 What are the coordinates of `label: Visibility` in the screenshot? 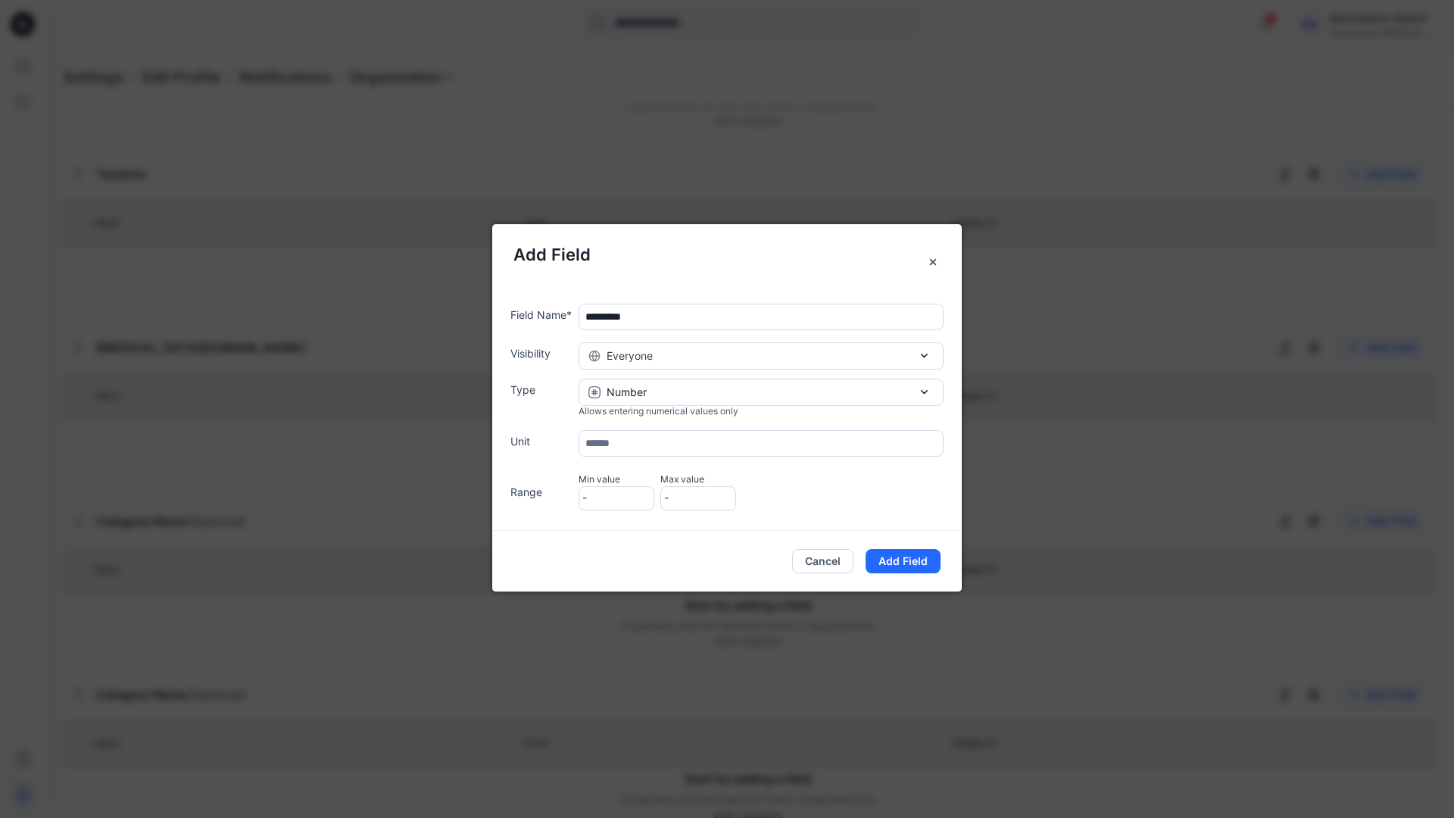 It's located at (542, 353).